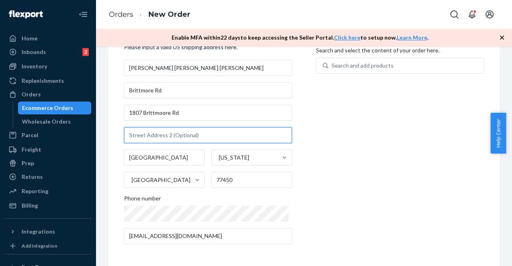 Image resolution: width=512 pixels, height=266 pixels. I want to click on div: Inventory, so click(34, 66).